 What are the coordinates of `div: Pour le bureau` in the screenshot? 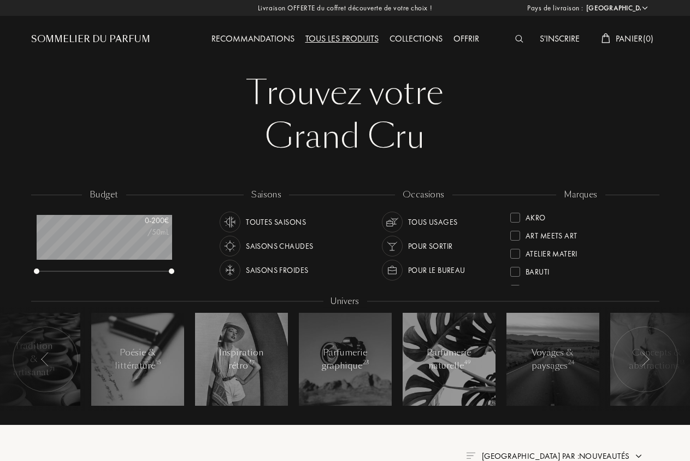 It's located at (437, 270).